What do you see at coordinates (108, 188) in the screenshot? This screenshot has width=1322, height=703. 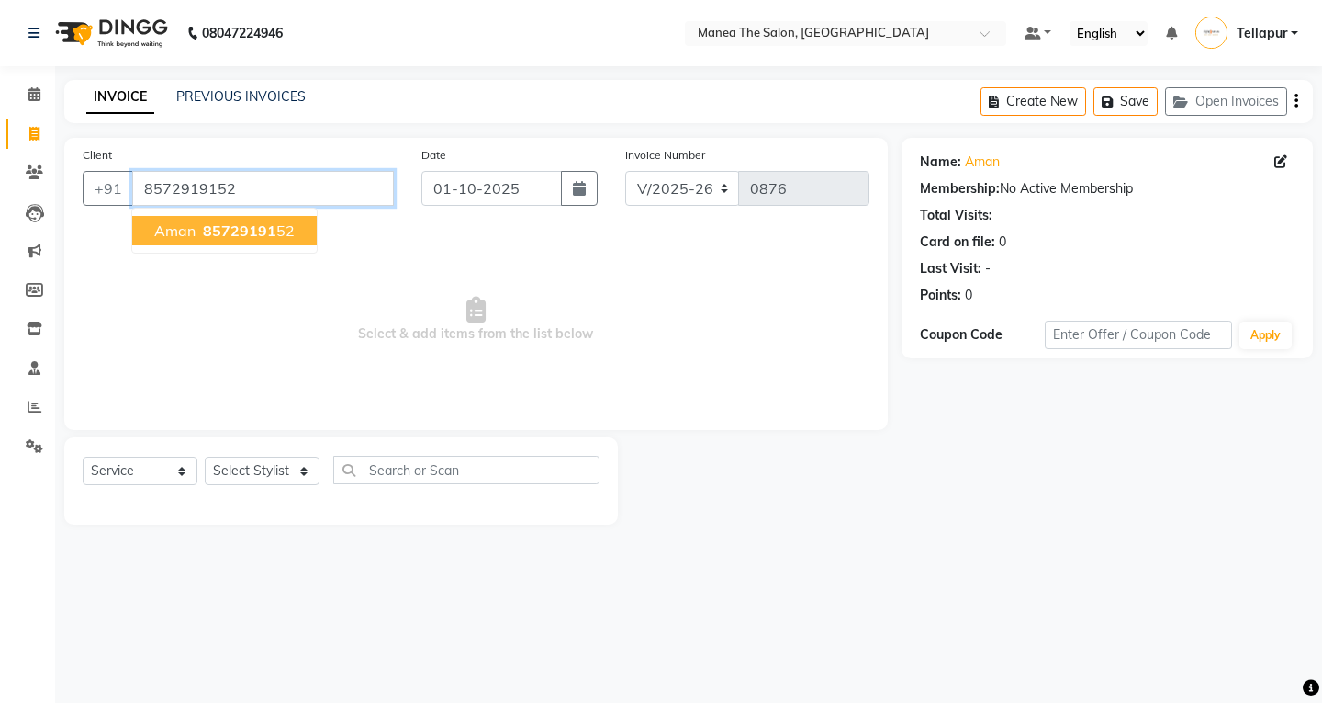 I see `button: +91` at bounding box center [108, 188].